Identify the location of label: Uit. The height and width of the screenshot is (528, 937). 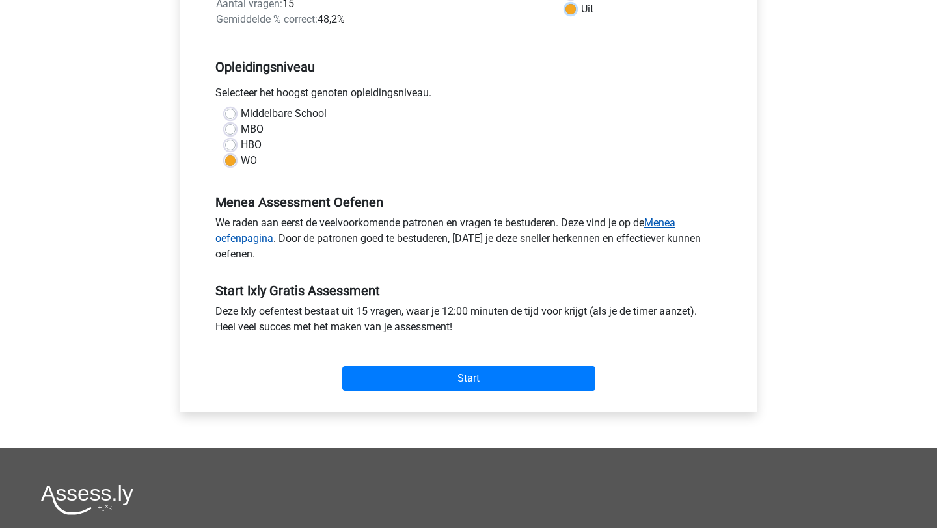
(587, 9).